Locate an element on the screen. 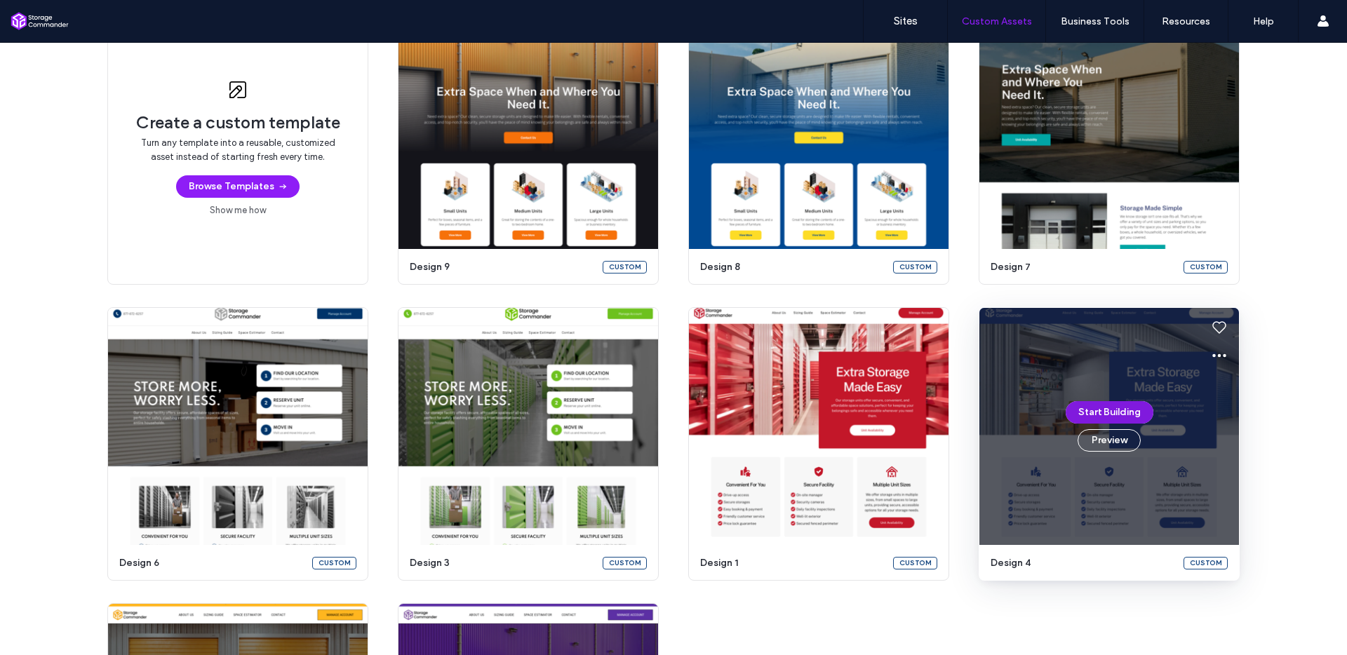 This screenshot has height=655, width=1347. span: Help is located at coordinates (46, 16).